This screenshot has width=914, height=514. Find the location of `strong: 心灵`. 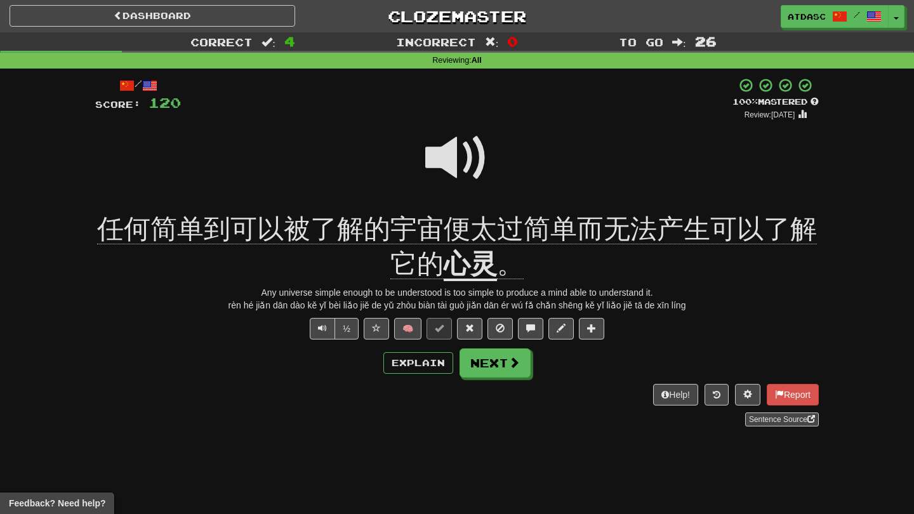

strong: 心灵 is located at coordinates (470, 265).